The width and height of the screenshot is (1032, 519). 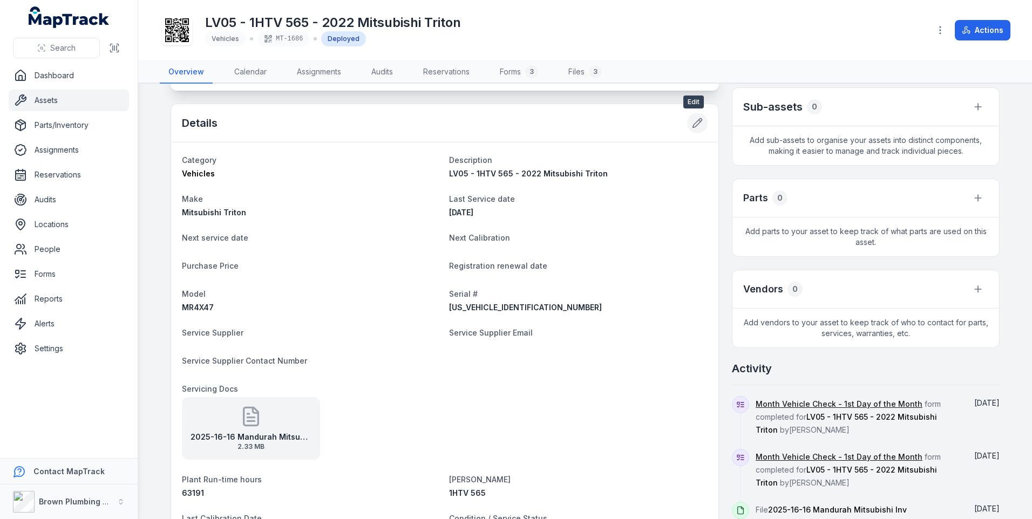 I want to click on span: Purchase Price, so click(x=210, y=266).